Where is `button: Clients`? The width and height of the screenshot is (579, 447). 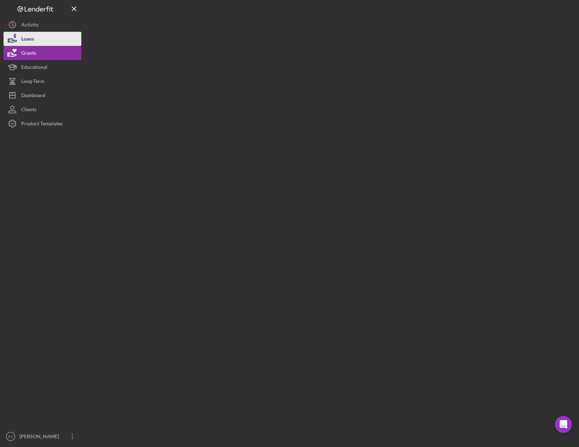 button: Clients is located at coordinates (42, 110).